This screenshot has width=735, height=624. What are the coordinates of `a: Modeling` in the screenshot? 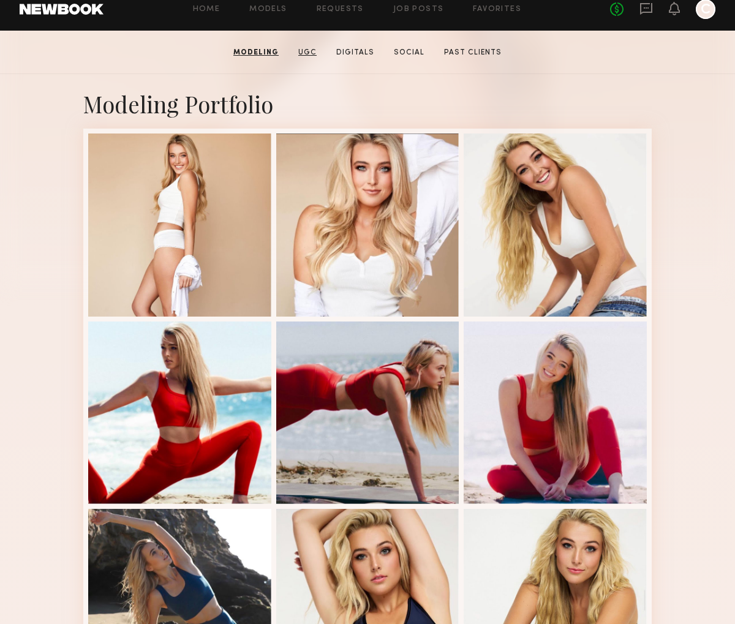 It's located at (256, 53).